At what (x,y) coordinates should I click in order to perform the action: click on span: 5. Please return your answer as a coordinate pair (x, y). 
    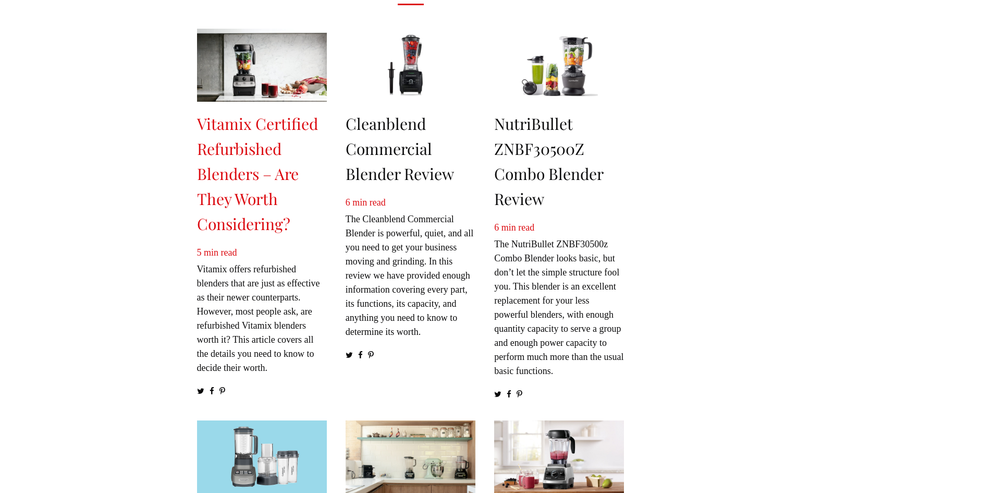
    Looking at the image, I should click on (199, 252).